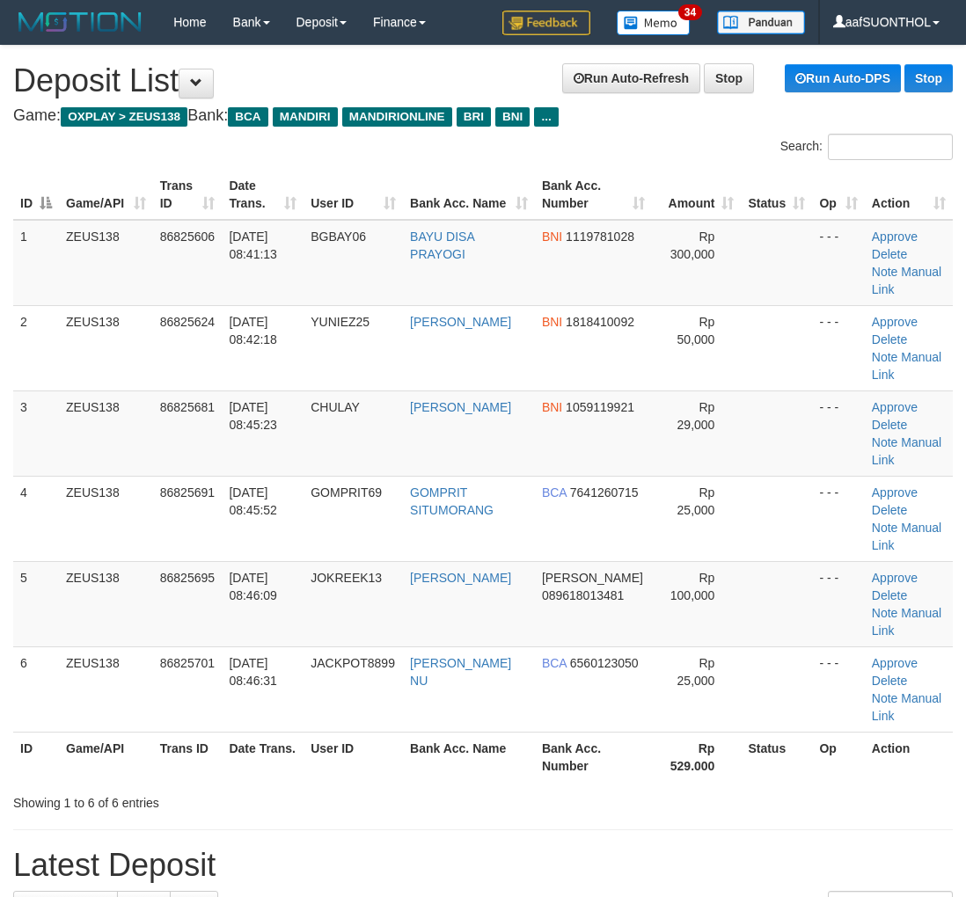 The image size is (966, 897). What do you see at coordinates (36, 604) in the screenshot?
I see `td: 5` at bounding box center [36, 604].